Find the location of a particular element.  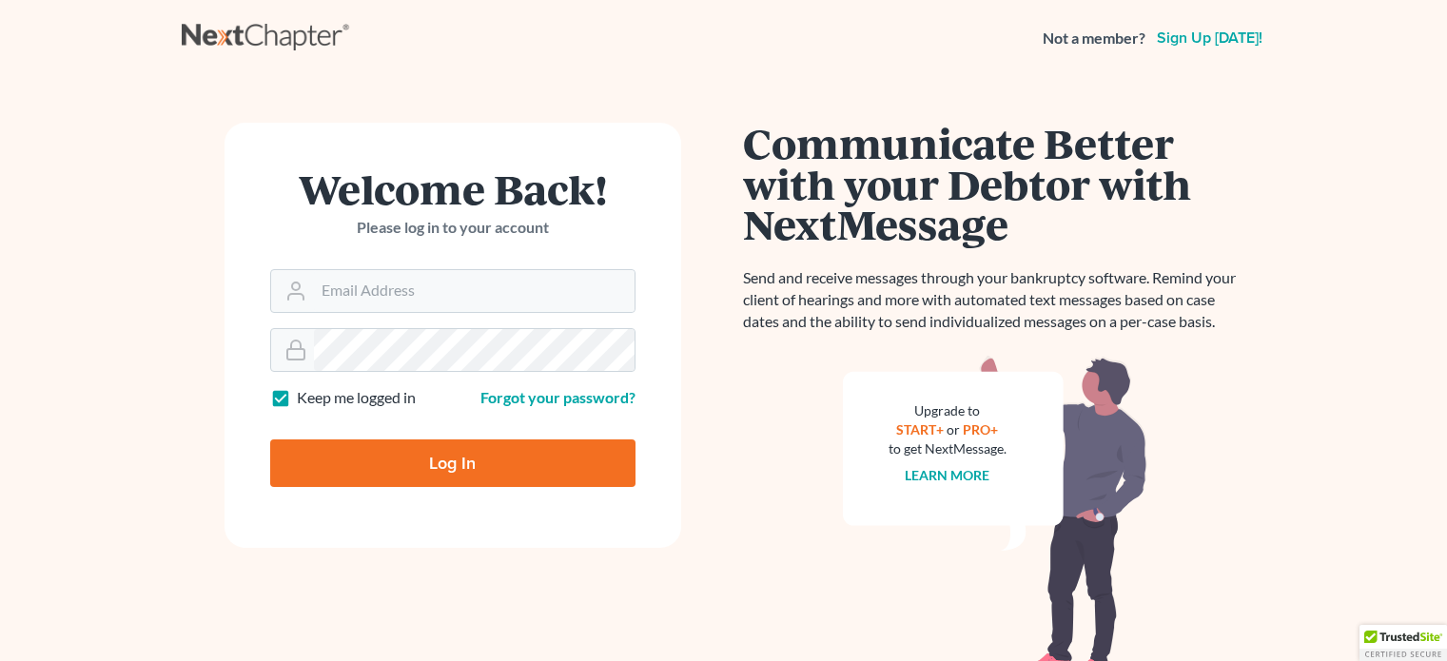

p: Send and receive messages through your bankruptcy software. Remind your client of hearings and mo... is located at coordinates (995, 300).